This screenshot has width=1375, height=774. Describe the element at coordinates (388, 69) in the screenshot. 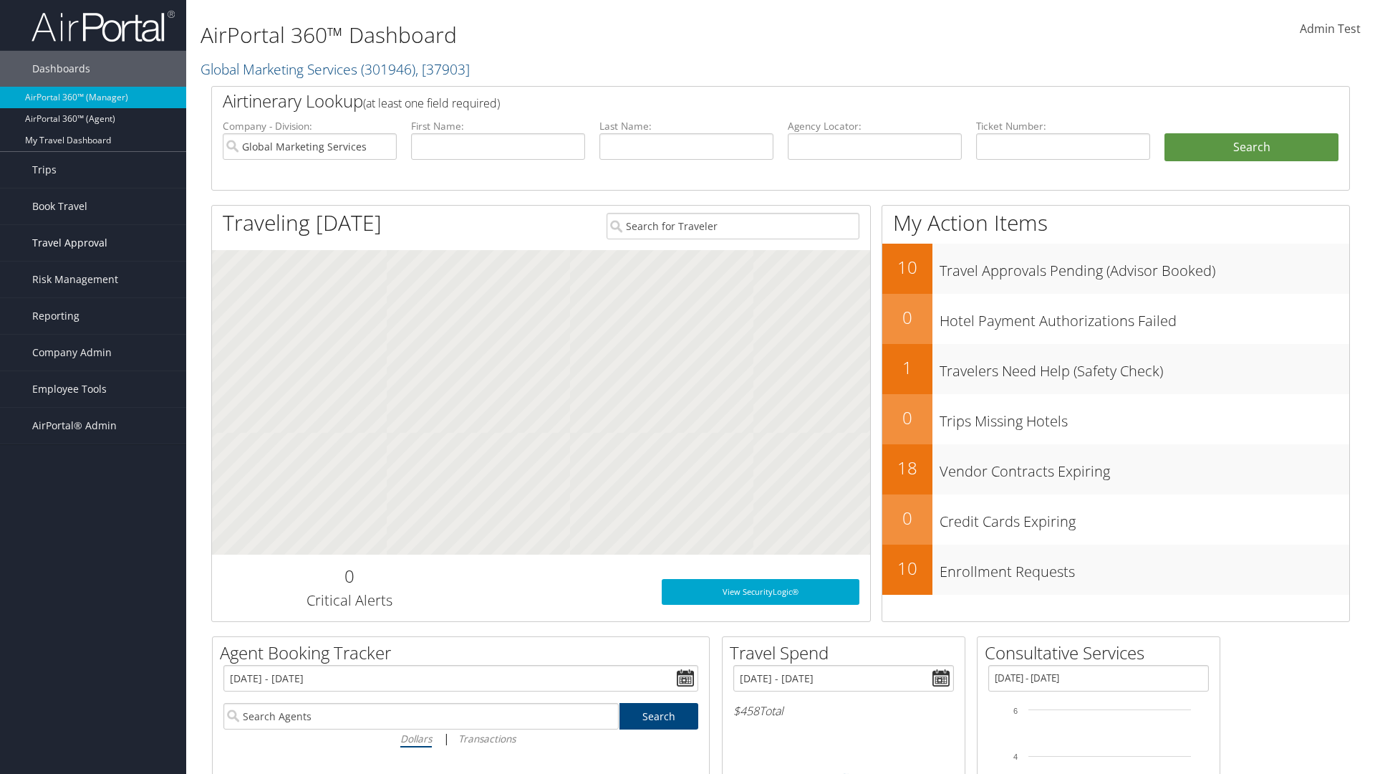

I see `span: ( 301946 )` at that location.